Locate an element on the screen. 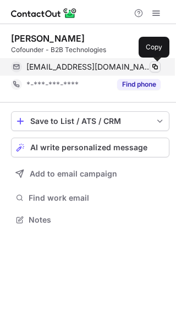  div: Cofounder - B2B Technologies is located at coordinates (90, 50).